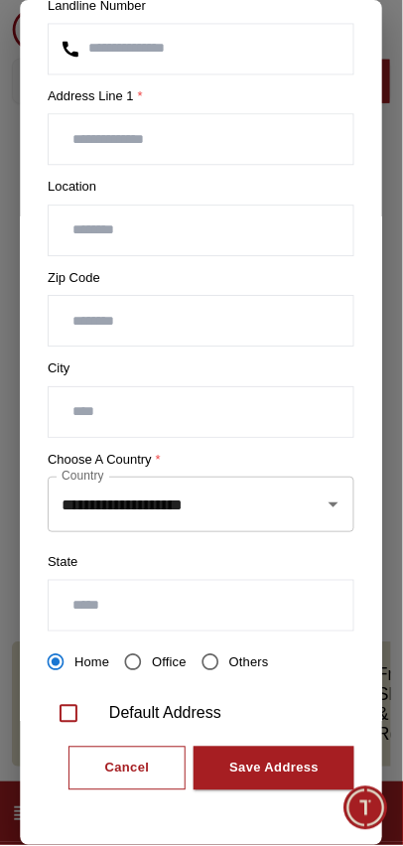 The width and height of the screenshot is (403, 846). I want to click on div: Chat Widget, so click(366, 809).